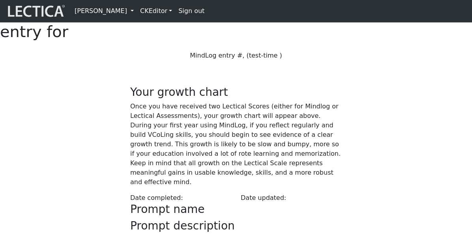 Image resolution: width=472 pixels, height=235 pixels. What do you see at coordinates (36, 11) in the screenshot?
I see `img: lecticalive` at bounding box center [36, 11].